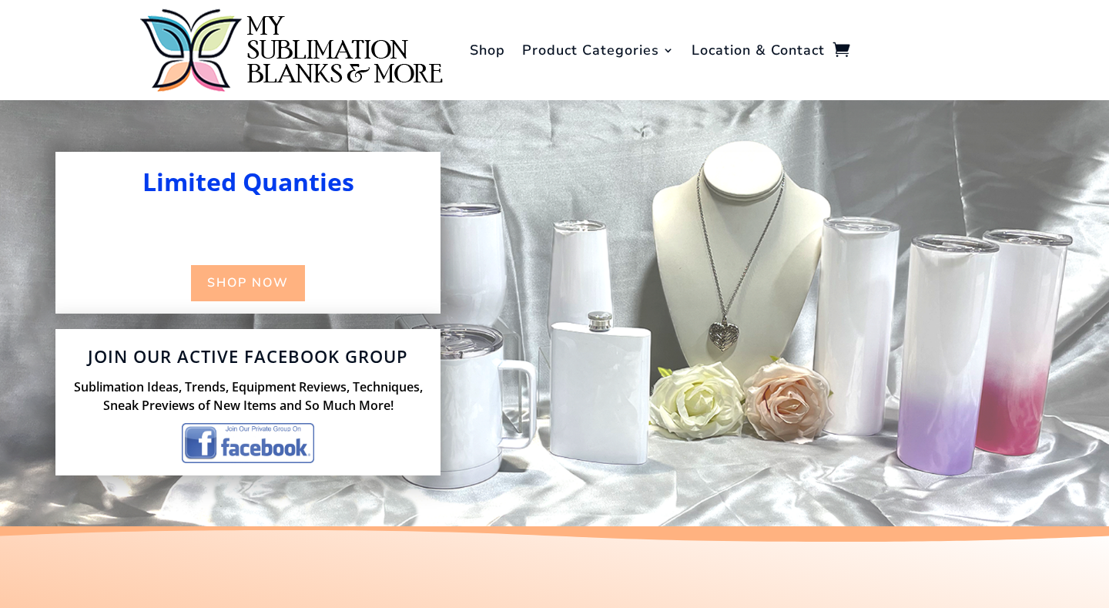  What do you see at coordinates (598, 50) in the screenshot?
I see `a: Product Categories` at bounding box center [598, 50].